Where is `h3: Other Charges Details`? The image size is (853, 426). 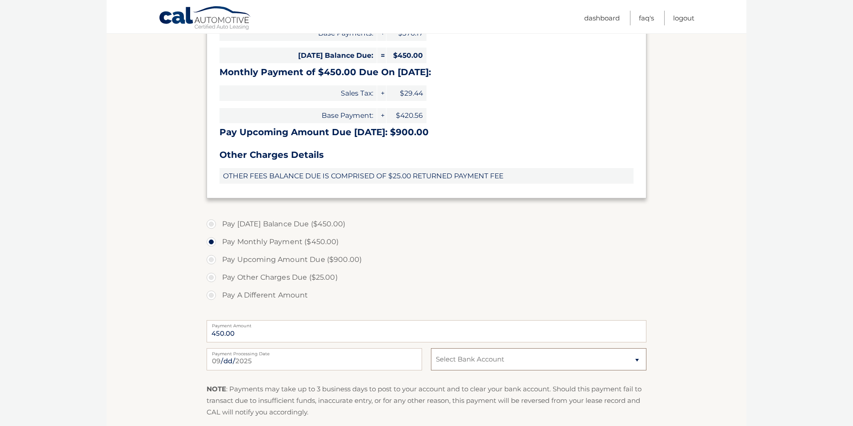 h3: Other Charges Details is located at coordinates (427, 155).